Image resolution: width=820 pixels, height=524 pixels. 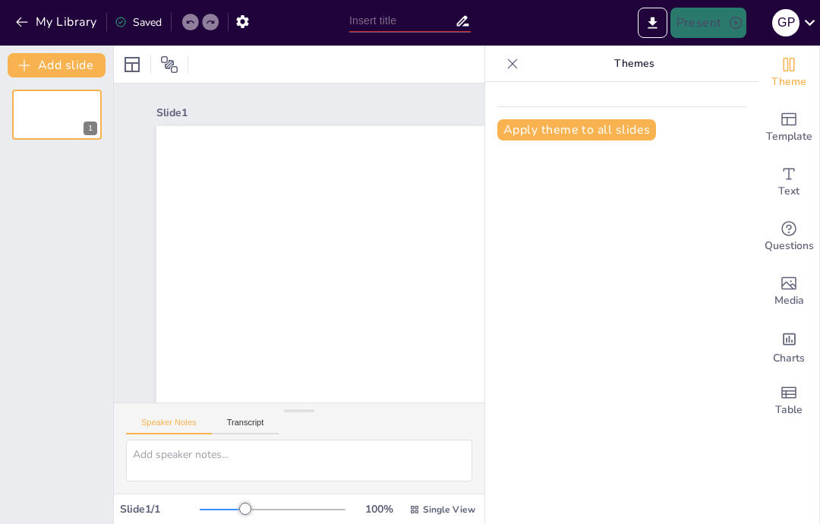 What do you see at coordinates (652, 23) in the screenshot?
I see `button: Export to PowerPoint` at bounding box center [652, 23].